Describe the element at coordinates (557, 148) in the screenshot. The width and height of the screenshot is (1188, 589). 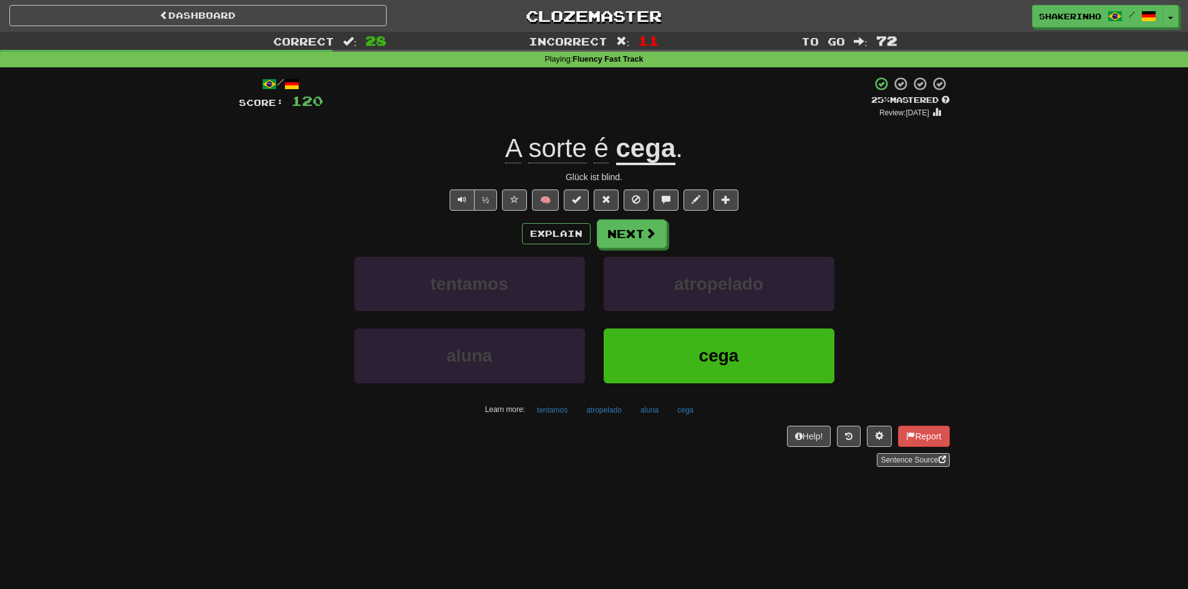
I see `span: sorte` at that location.